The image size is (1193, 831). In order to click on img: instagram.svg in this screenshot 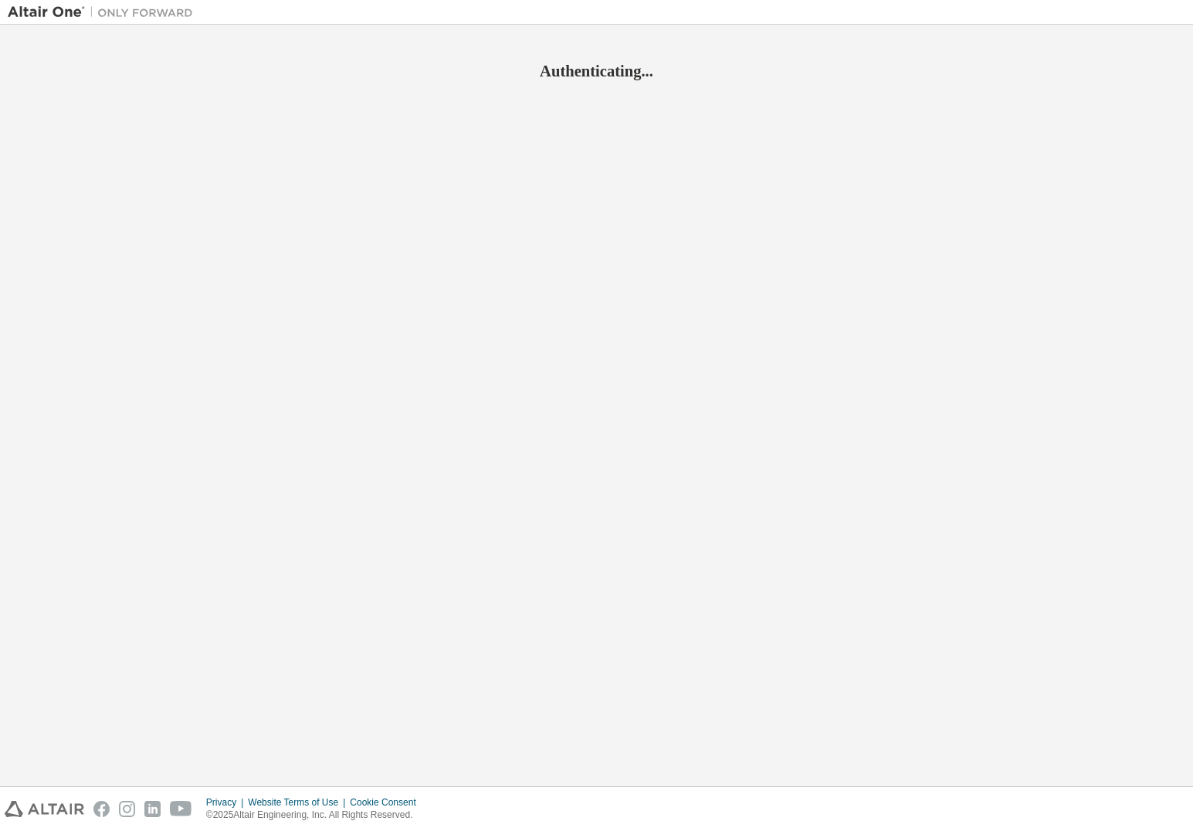, I will do `click(127, 808)`.